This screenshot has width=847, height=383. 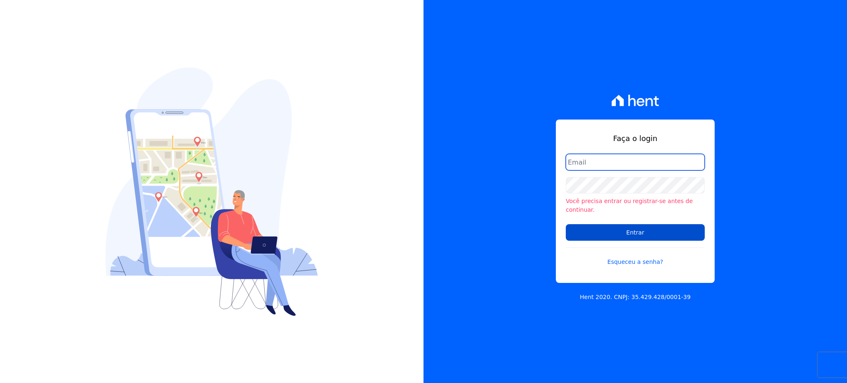 I want to click on input: Entrar, so click(x=635, y=232).